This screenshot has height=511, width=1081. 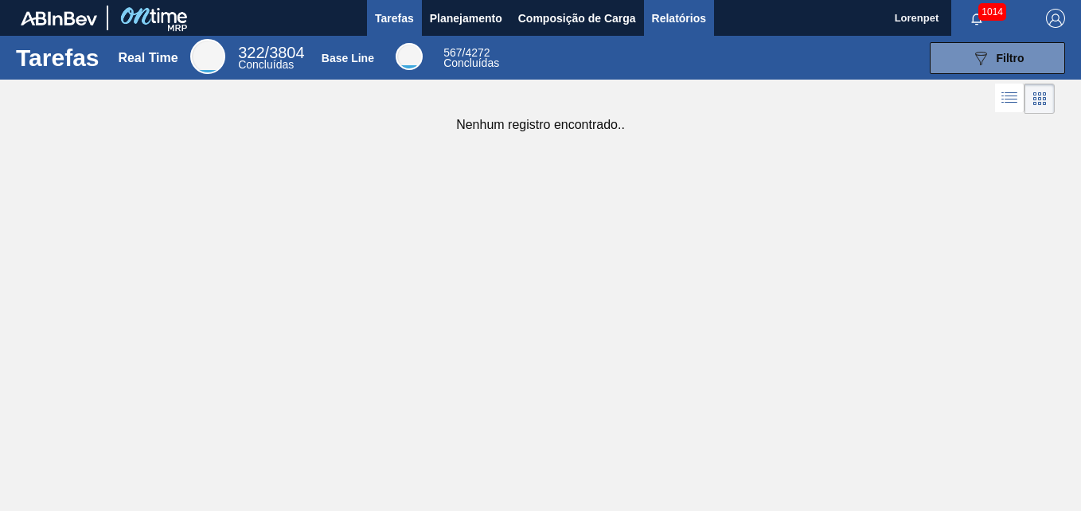 What do you see at coordinates (1010, 99) in the screenshot?
I see `div: Visão em Lista` at bounding box center [1010, 99].